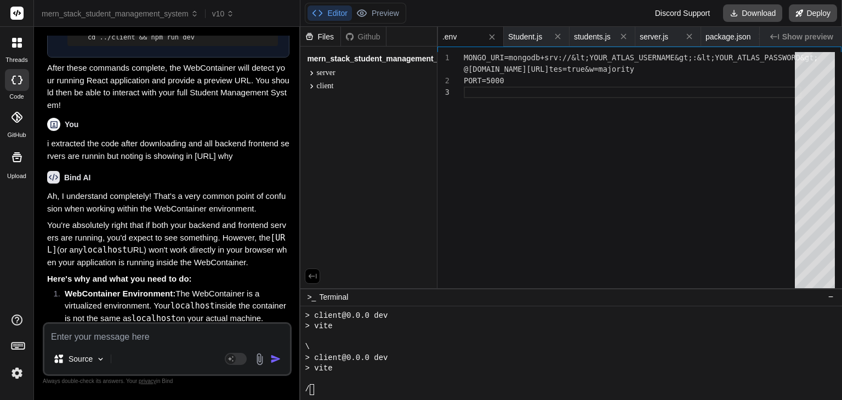 This screenshot has width=842, height=400. Describe the element at coordinates (324, 86) in the screenshot. I see `span: client` at that location.